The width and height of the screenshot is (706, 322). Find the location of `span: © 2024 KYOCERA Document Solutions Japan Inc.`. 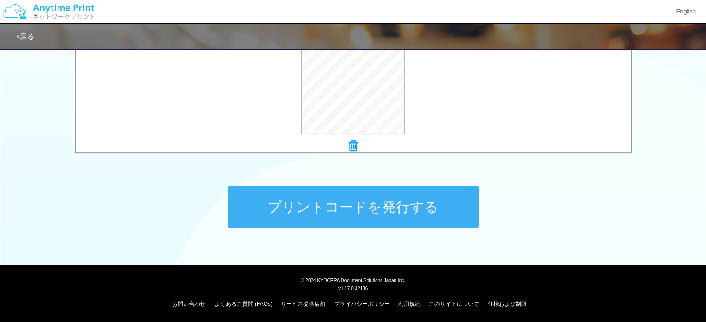

span: © 2024 KYOCERA Document Solutions Japan Inc. is located at coordinates (353, 280).